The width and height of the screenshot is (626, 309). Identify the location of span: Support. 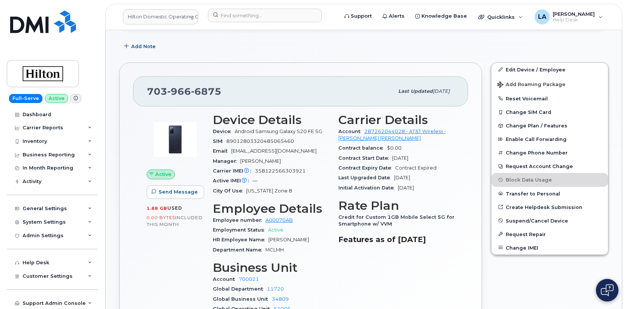
(361, 16).